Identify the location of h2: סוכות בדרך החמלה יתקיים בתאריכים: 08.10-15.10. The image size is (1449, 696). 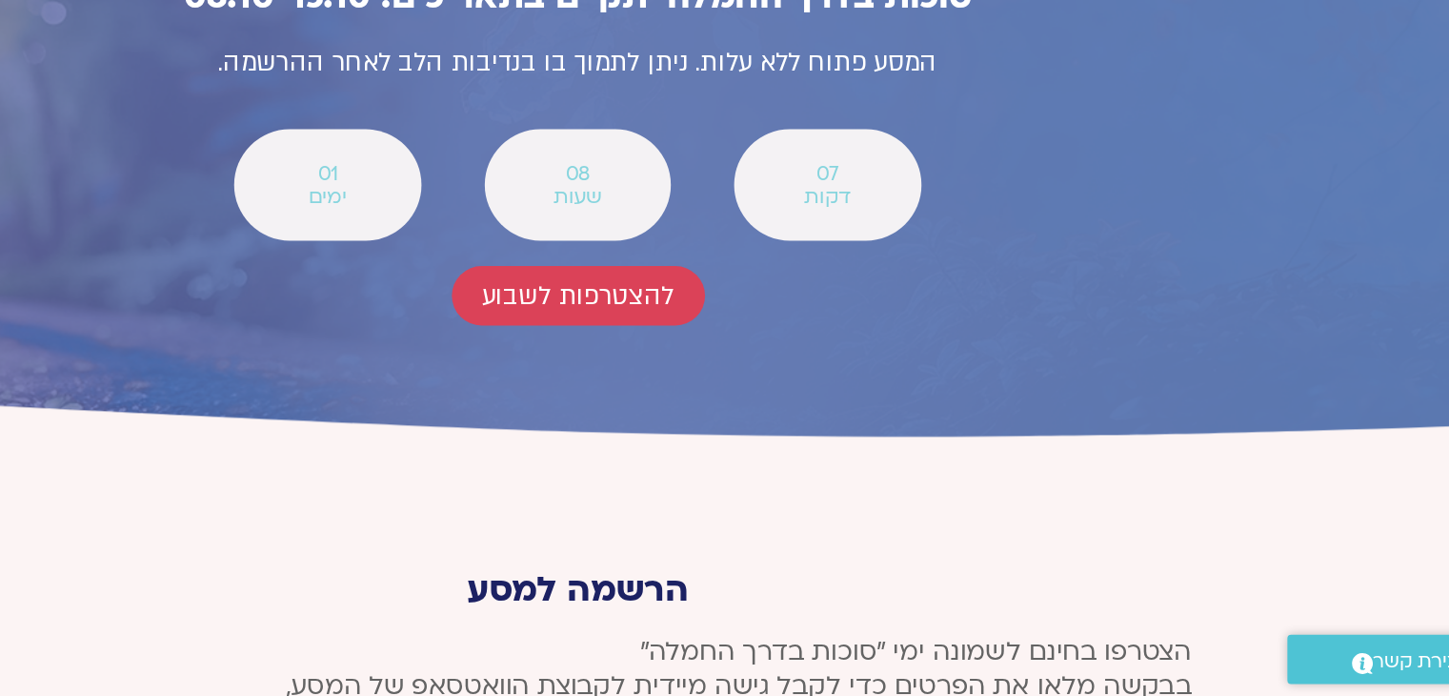
(725, 169).